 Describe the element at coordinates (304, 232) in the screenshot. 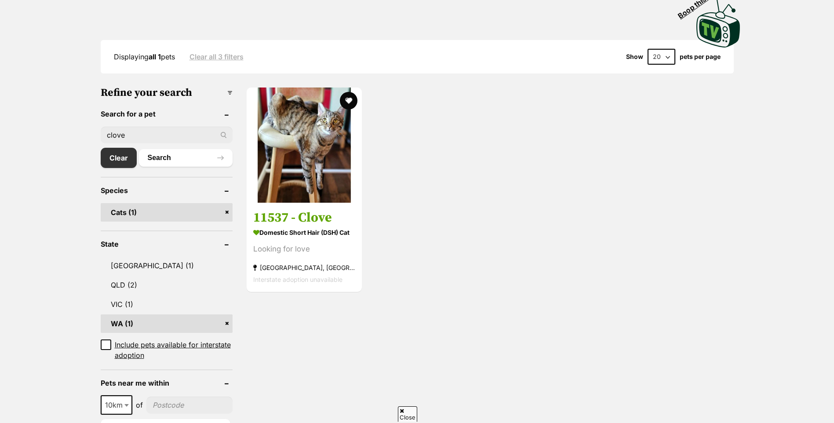

I see `strong: Domestic Short Hair (DSH) Cat` at that location.